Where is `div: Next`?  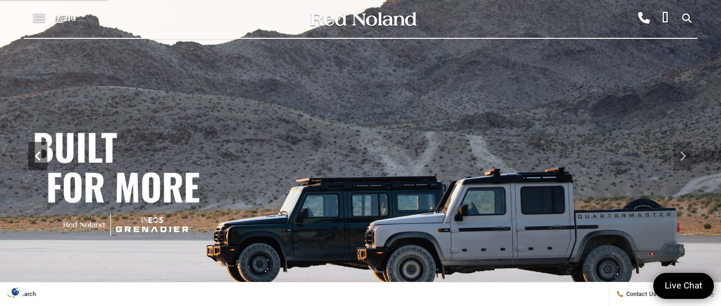
div: Next is located at coordinates (683, 156).